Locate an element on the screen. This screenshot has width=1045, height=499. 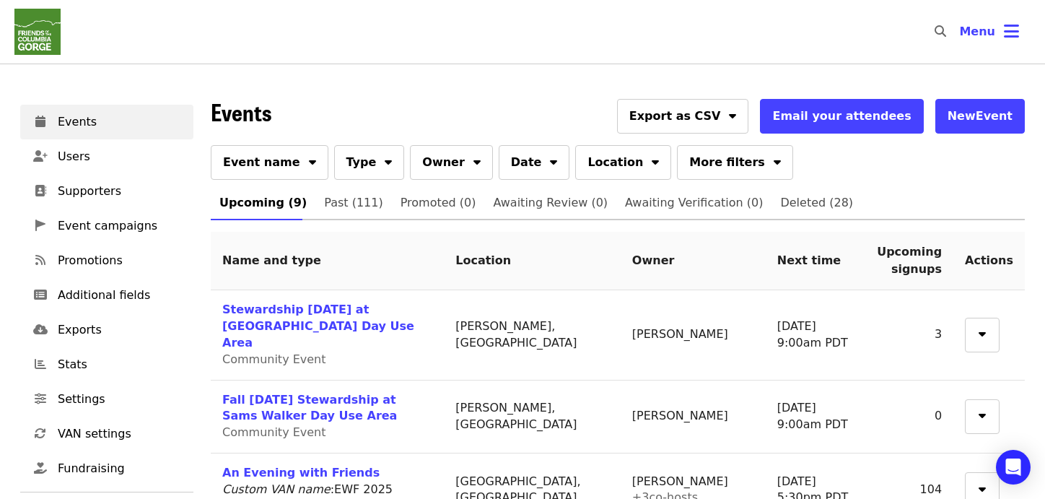
span: Promotions is located at coordinates (120, 261).